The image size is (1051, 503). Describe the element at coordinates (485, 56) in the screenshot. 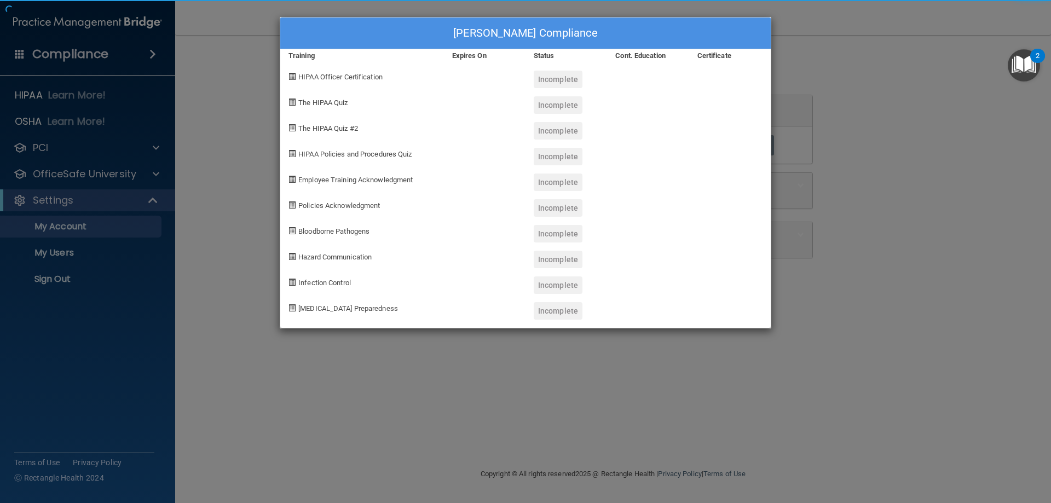

I see `div: Expires On` at that location.